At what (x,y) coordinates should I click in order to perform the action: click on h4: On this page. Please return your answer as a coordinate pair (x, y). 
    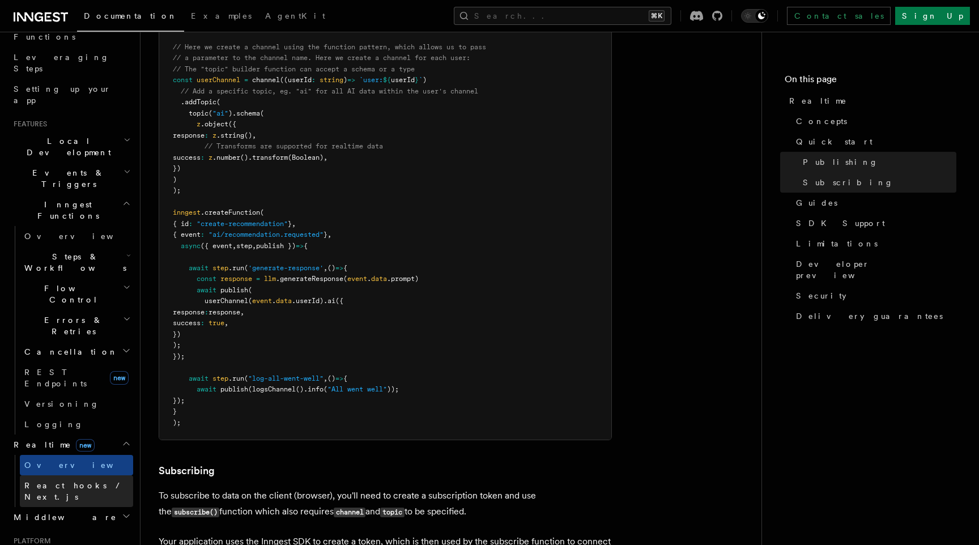
    Looking at the image, I should click on (870, 82).